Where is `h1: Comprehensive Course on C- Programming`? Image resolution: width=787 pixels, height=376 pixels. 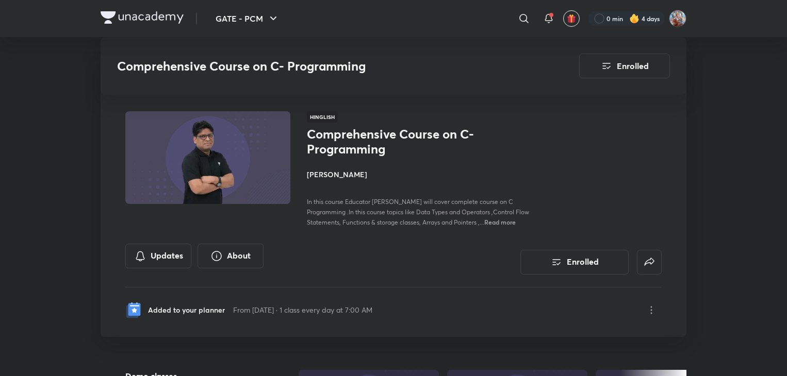 h1: Comprehensive Course on C- Programming is located at coordinates (391, 142).